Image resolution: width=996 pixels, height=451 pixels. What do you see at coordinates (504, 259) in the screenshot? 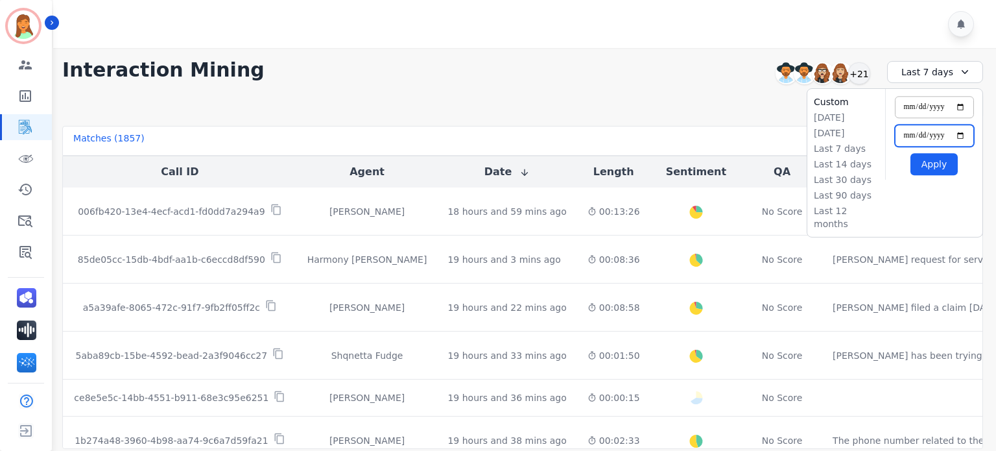
I see `div: 19 hours and 3 mins ago` at bounding box center [504, 259].